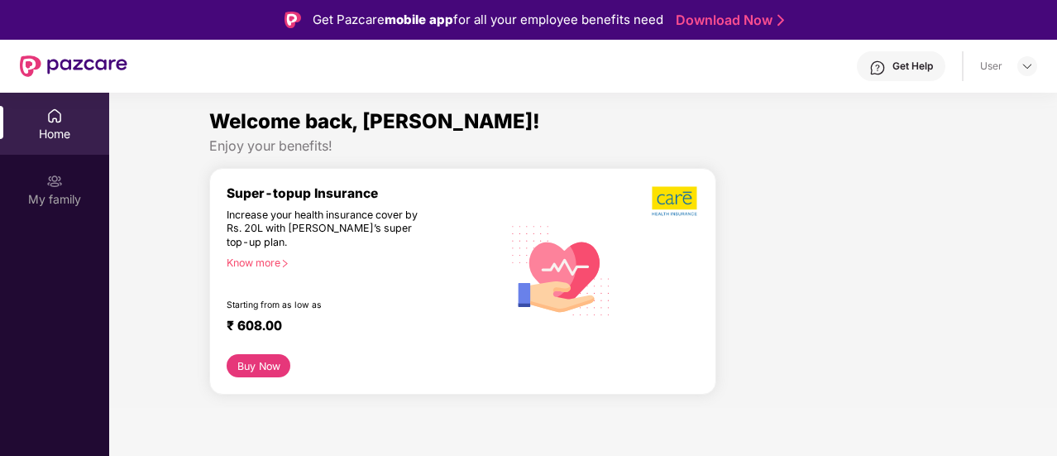 The height and width of the screenshot is (456, 1057). I want to click on div: ₹ 608.00, so click(356, 328).